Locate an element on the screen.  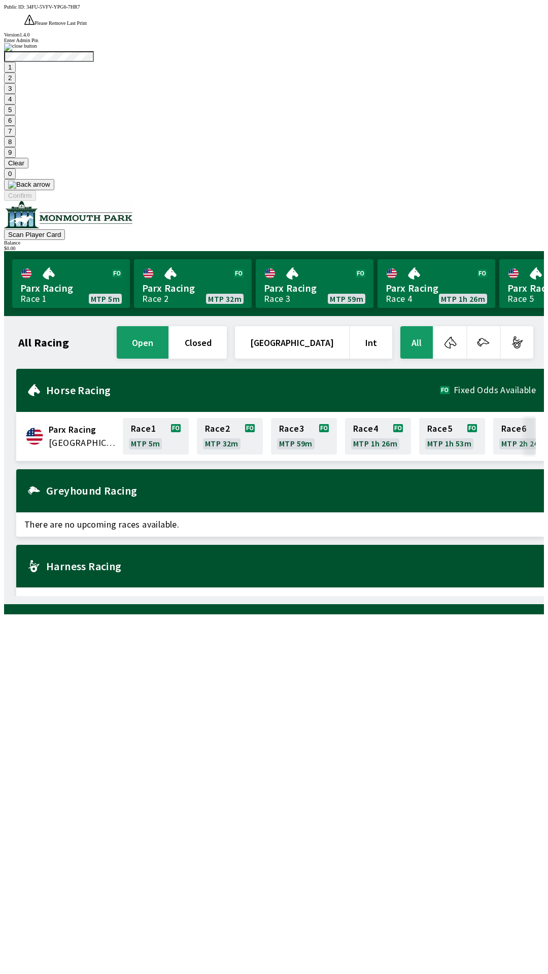
div: $ 0.00 is located at coordinates (274, 248).